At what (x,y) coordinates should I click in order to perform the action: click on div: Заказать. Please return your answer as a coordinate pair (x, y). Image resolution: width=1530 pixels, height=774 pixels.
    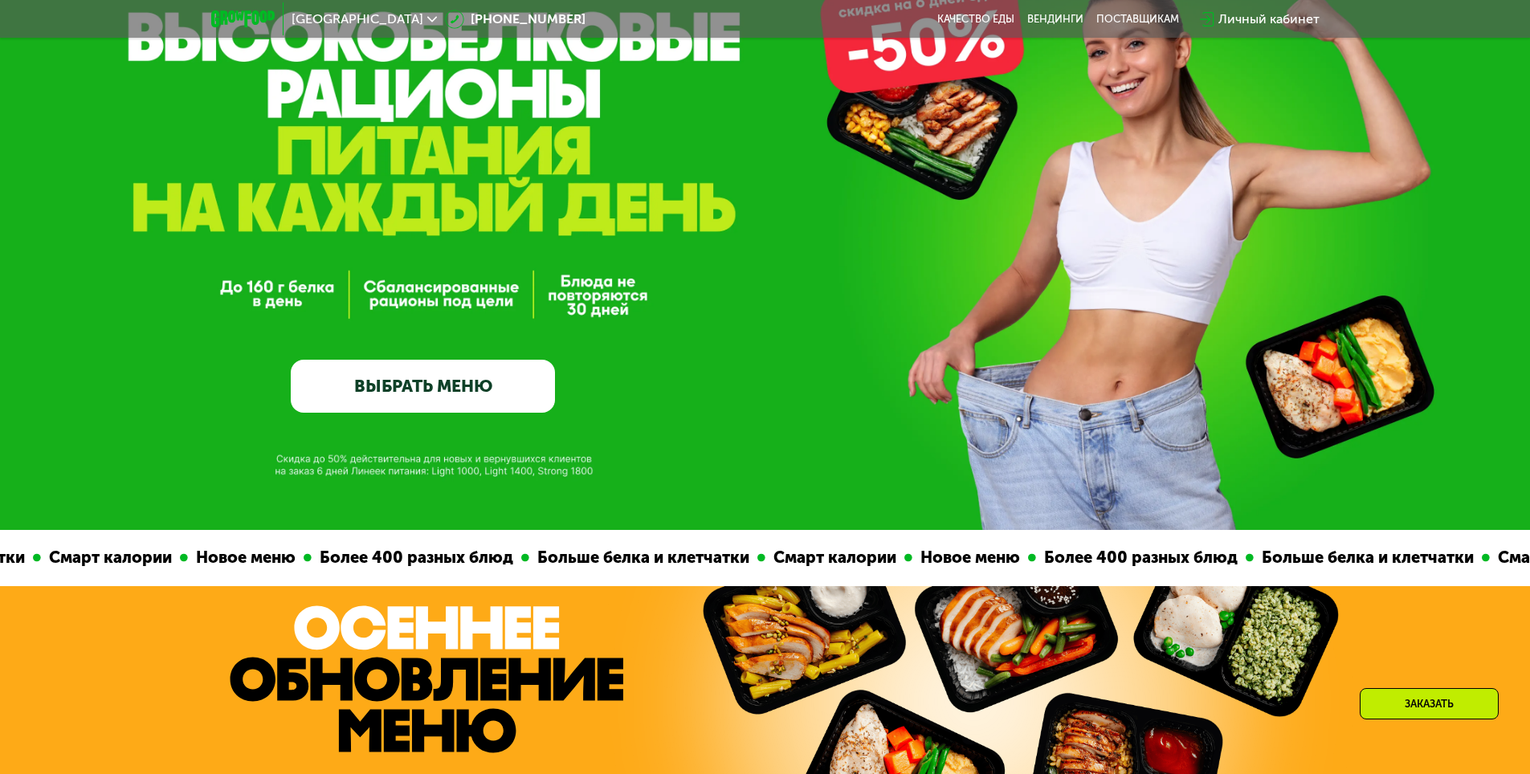
    Looking at the image, I should click on (1429, 704).